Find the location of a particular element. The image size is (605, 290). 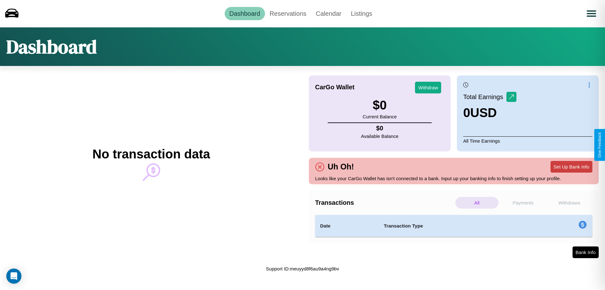

h2: No transaction data is located at coordinates (151, 154).